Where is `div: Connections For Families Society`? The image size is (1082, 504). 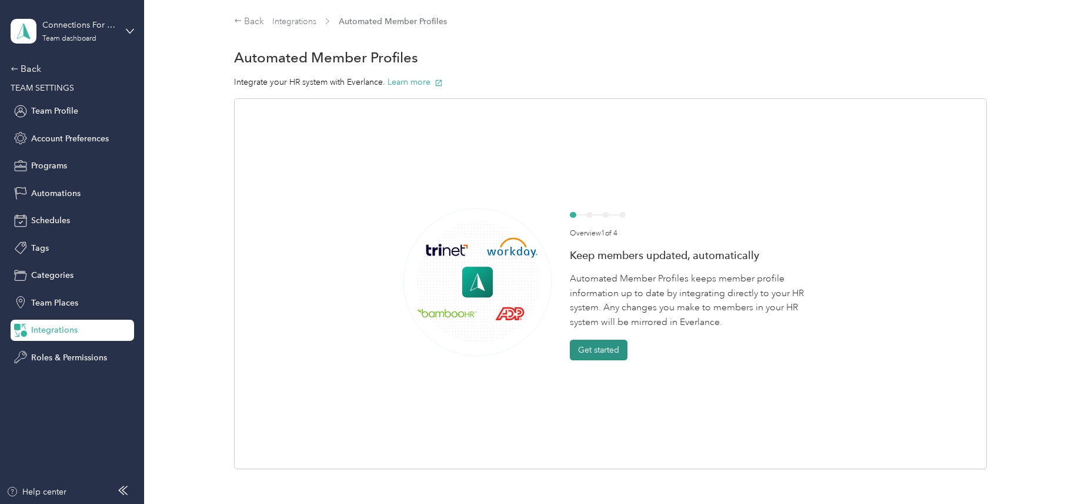 div: Connections For Families Society is located at coordinates (79, 25).